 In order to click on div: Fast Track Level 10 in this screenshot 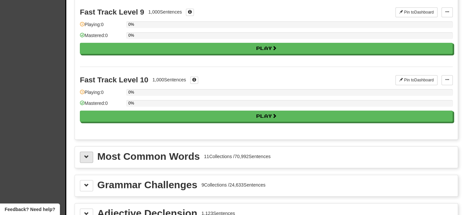, I will do `click(114, 80)`.